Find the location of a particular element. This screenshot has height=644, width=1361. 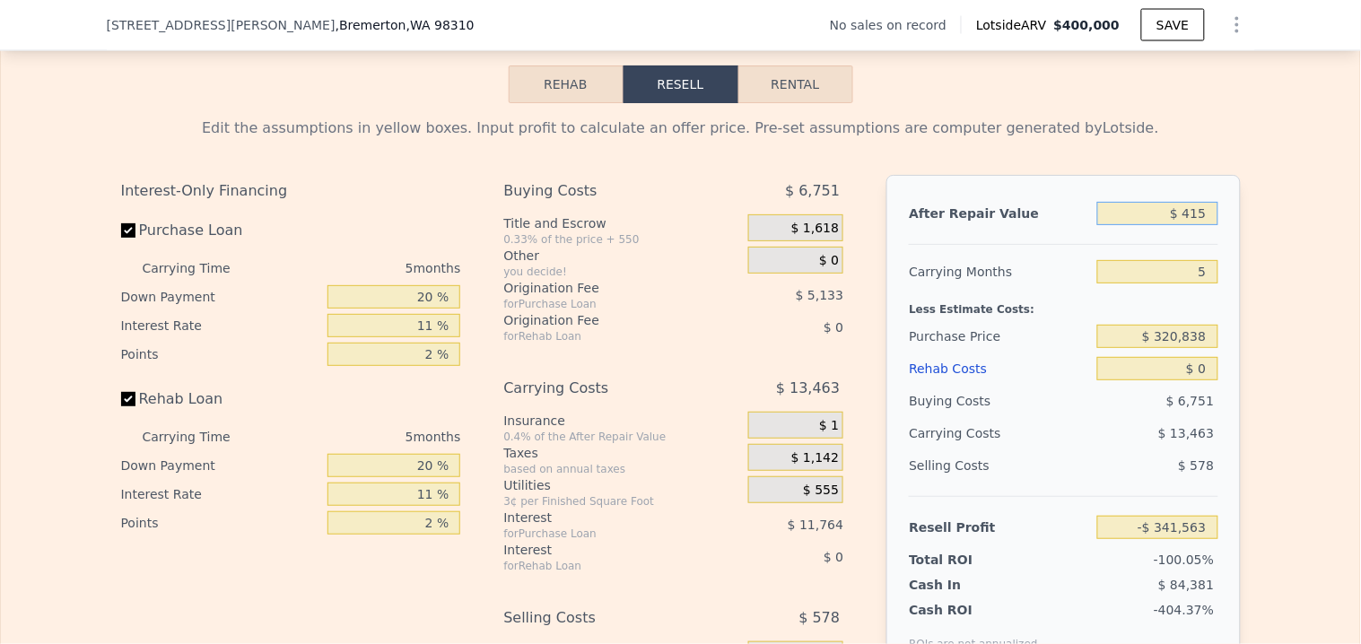

button: SAVE is located at coordinates (1172, 25).